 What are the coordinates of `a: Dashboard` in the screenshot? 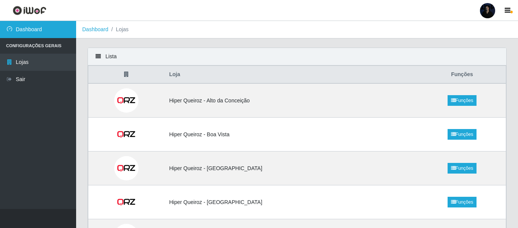 It's located at (95, 29).